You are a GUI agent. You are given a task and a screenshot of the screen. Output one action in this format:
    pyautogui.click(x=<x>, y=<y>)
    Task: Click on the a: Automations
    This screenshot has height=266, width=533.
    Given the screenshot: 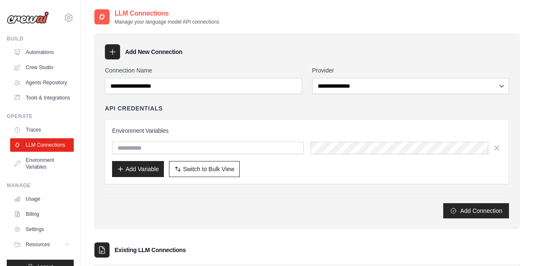 What is the action you would take?
    pyautogui.click(x=42, y=52)
    